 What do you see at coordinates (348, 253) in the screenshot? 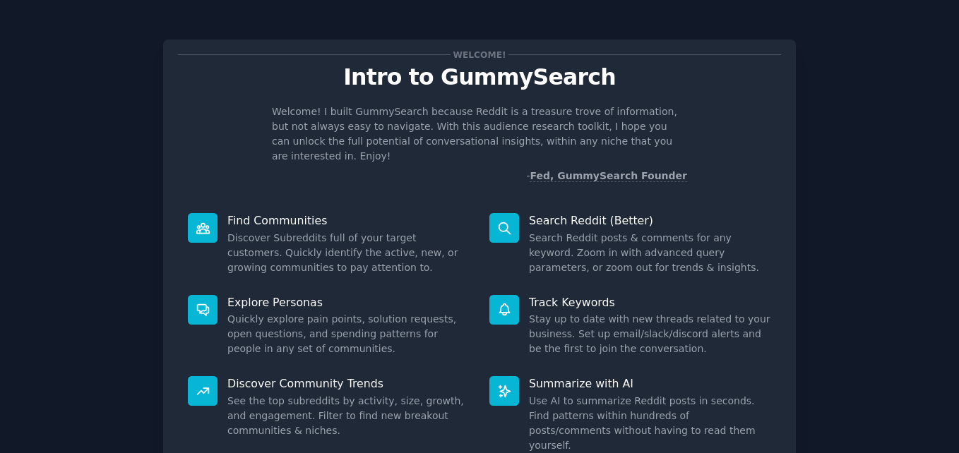
I see `dd: Discover Subreddits full of your target customers. Quickly identify the active, new, or growing c...` at bounding box center [348, 253].